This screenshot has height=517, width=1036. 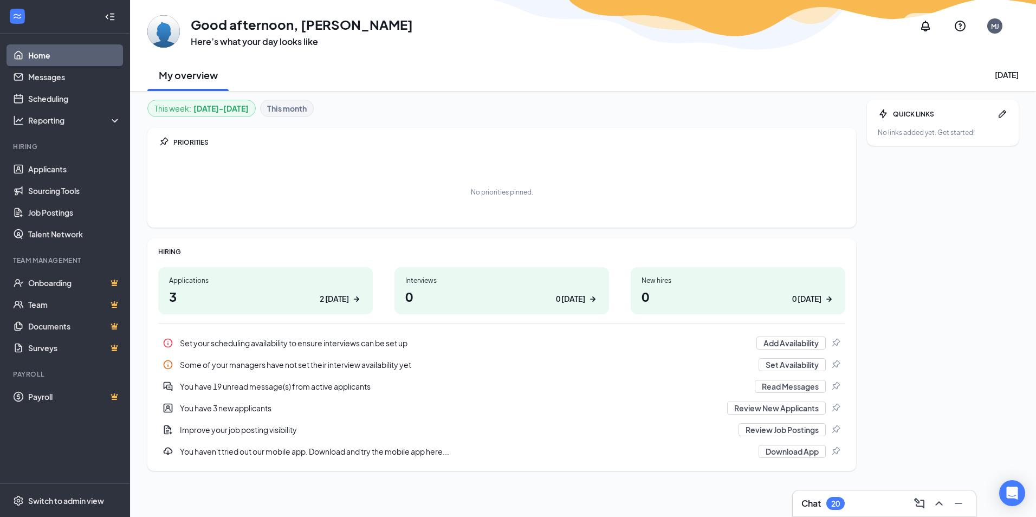 What do you see at coordinates (502, 451) in the screenshot?
I see `a: DownloadYou haven't tried out our mobile app. Download and try the mobile app here...Download AppPin` at bounding box center [502, 451].